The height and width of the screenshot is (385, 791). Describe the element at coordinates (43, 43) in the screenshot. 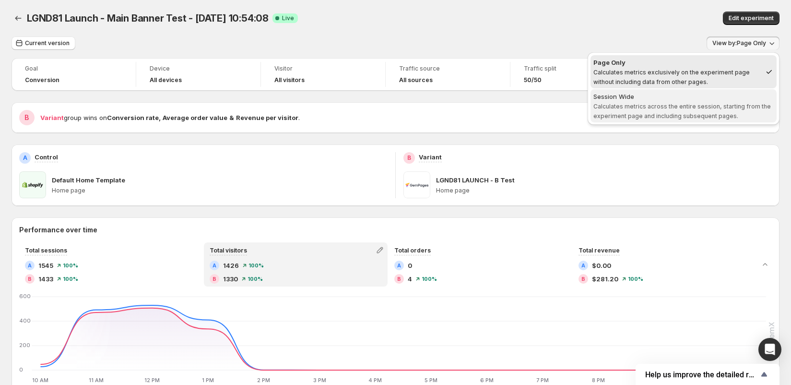

I see `button: Current version` at that location.